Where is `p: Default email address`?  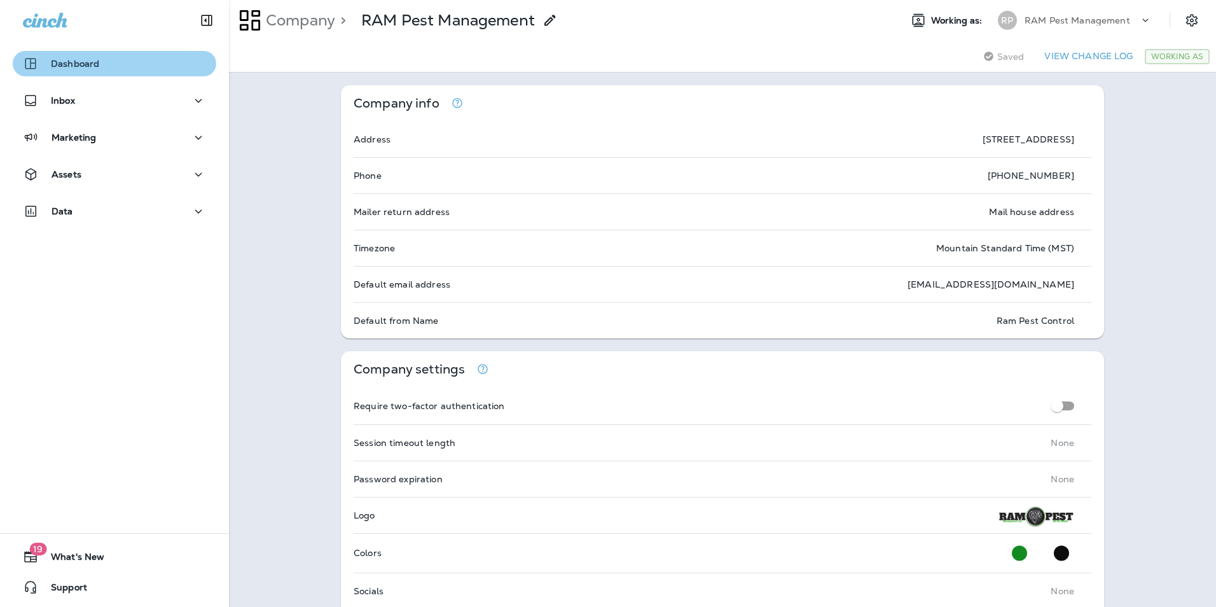 p: Default email address is located at coordinates (402, 284).